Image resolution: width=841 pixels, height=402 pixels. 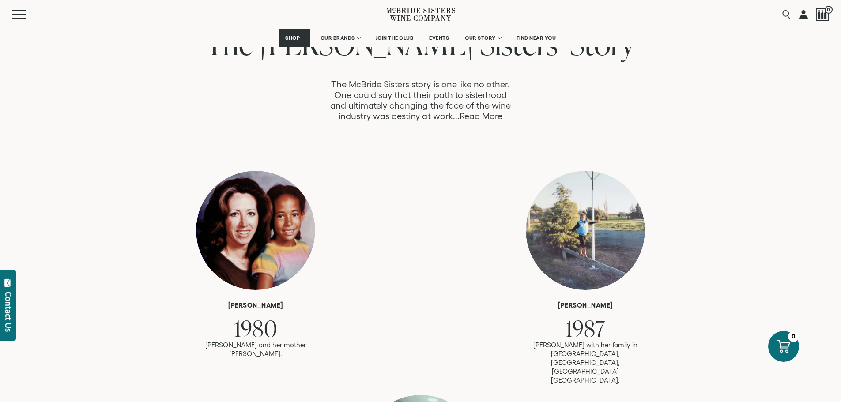 What do you see at coordinates (439, 38) in the screenshot?
I see `span: EVENTS` at bounding box center [439, 38].